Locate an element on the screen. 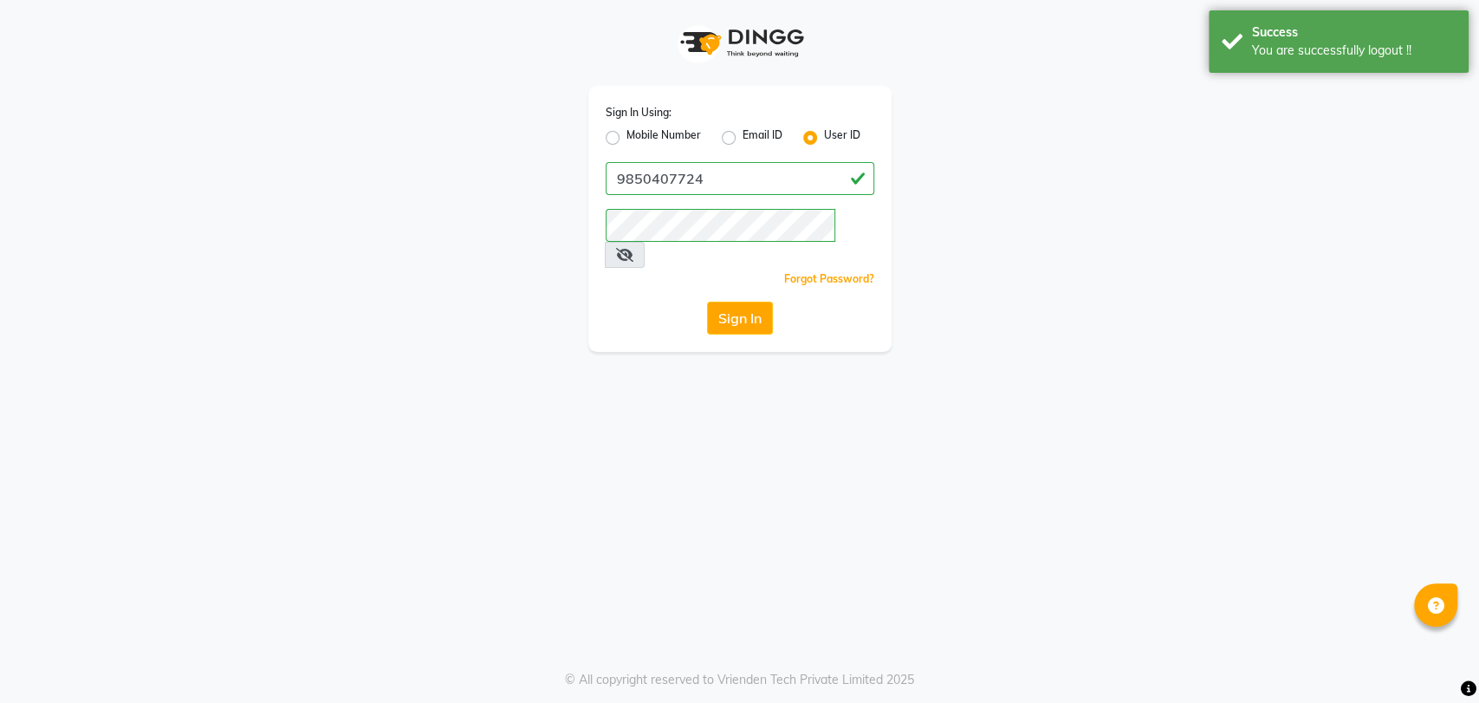  div: You are successfully logout !! is located at coordinates (1354, 50).